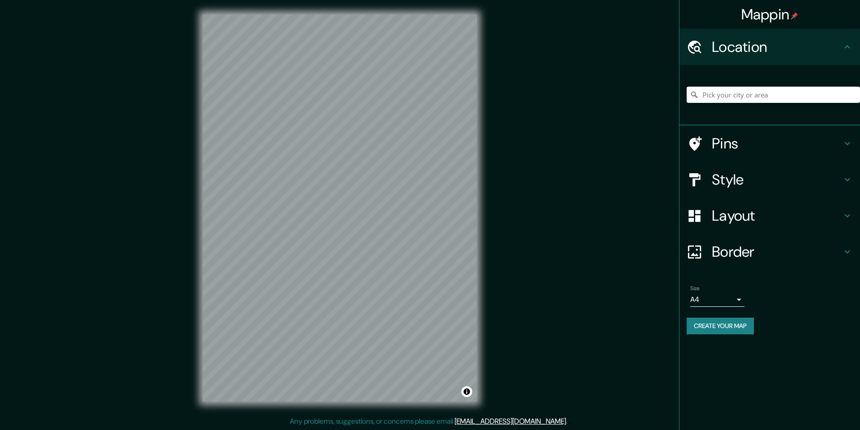 This screenshot has width=860, height=430. Describe the element at coordinates (770, 144) in the screenshot. I see `div: Pins` at that location.